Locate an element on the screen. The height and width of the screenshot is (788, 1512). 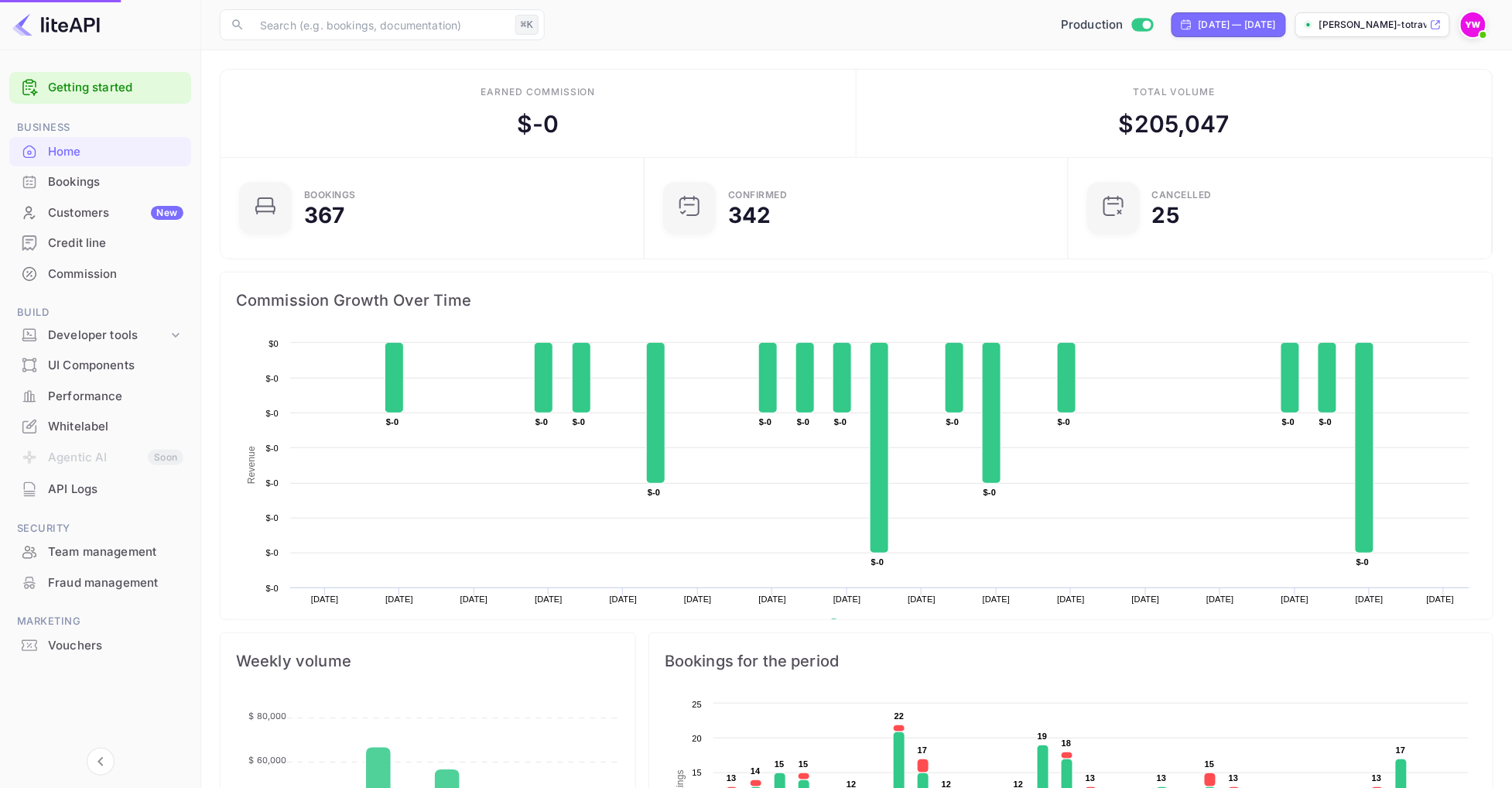
a: Team management is located at coordinates (100, 551).